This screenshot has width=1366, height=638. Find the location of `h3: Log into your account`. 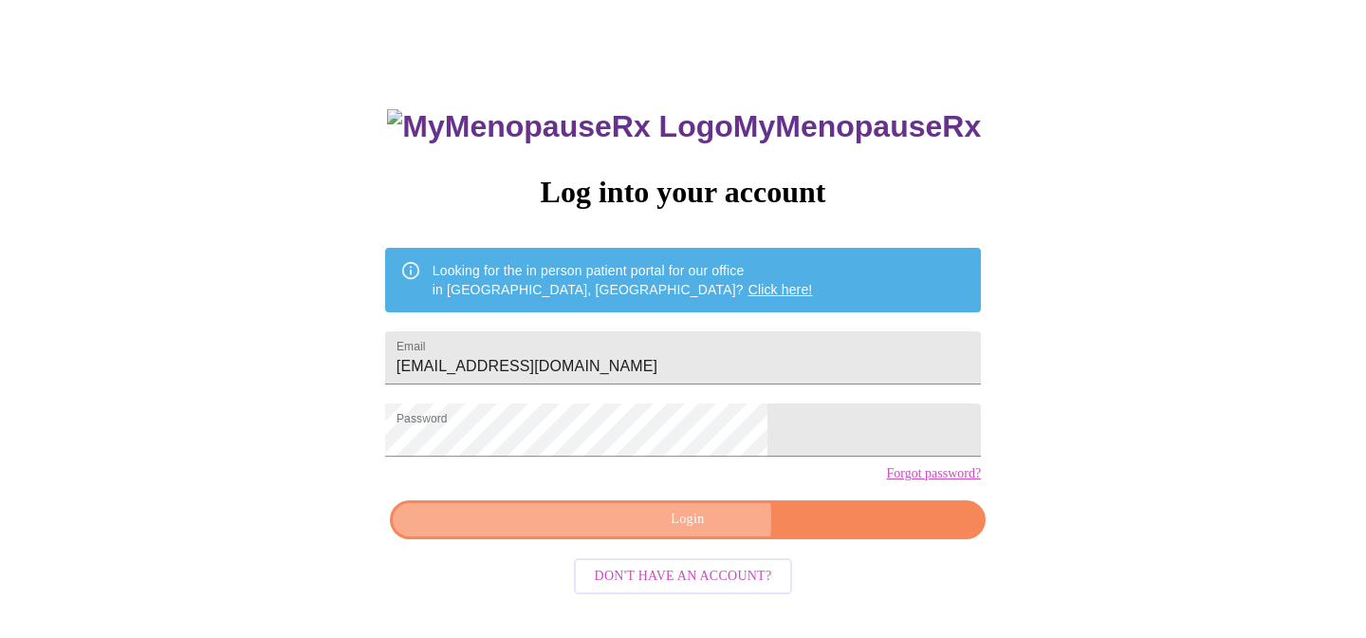

h3: Log into your account is located at coordinates (683, 192).